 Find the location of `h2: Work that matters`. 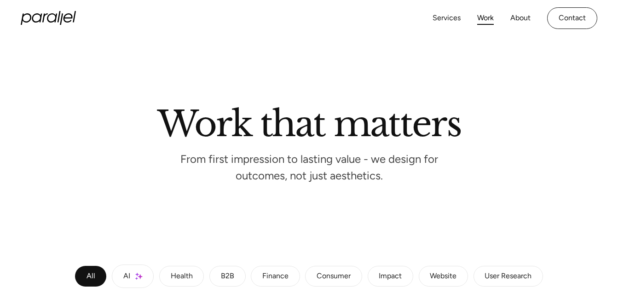

h2: Work that matters is located at coordinates (309, 122).